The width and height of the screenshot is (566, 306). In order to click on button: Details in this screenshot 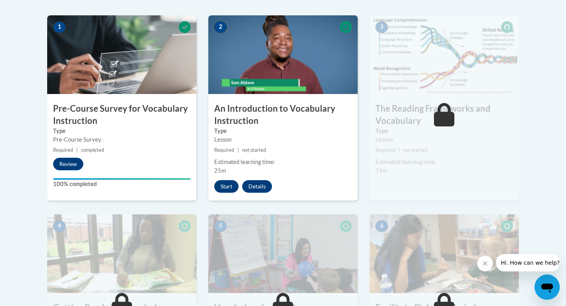, I will do `click(257, 186)`.